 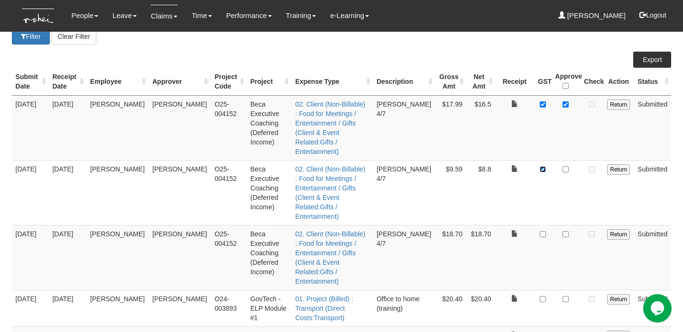 I want to click on th: Description : activate to sort column ascending, so click(x=403, y=82).